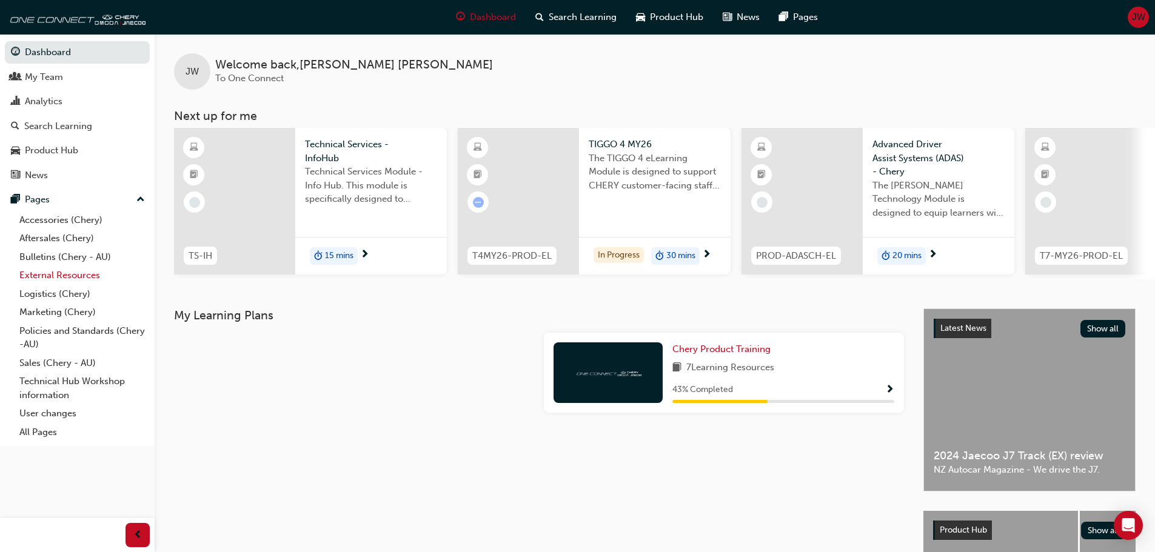 This screenshot has width=1155, height=552. Describe the element at coordinates (82, 413) in the screenshot. I see `a: User changes` at that location.